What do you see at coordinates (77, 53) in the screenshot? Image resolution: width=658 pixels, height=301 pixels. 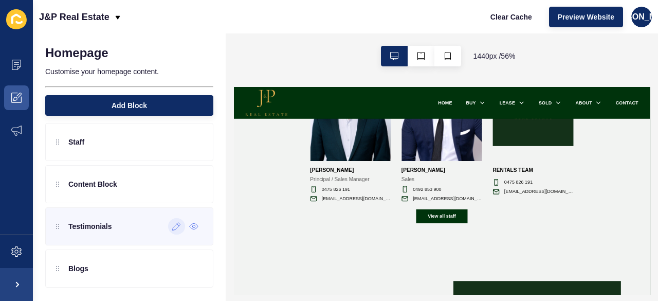 I see `h1: Homepage` at bounding box center [77, 53].